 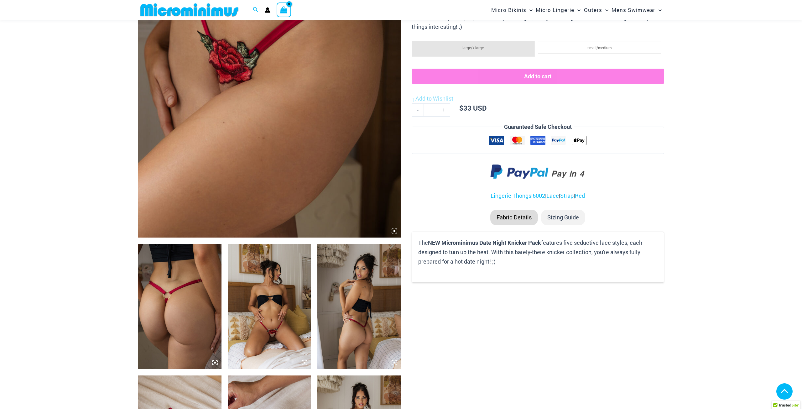 I want to click on span: Mens Swimwear, so click(x=633, y=10).